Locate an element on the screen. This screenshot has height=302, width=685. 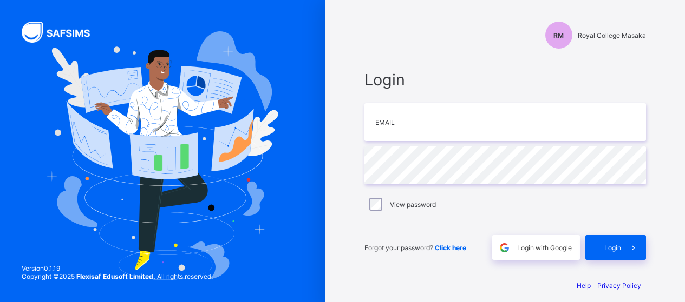
a: Click here is located at coordinates (450, 248).